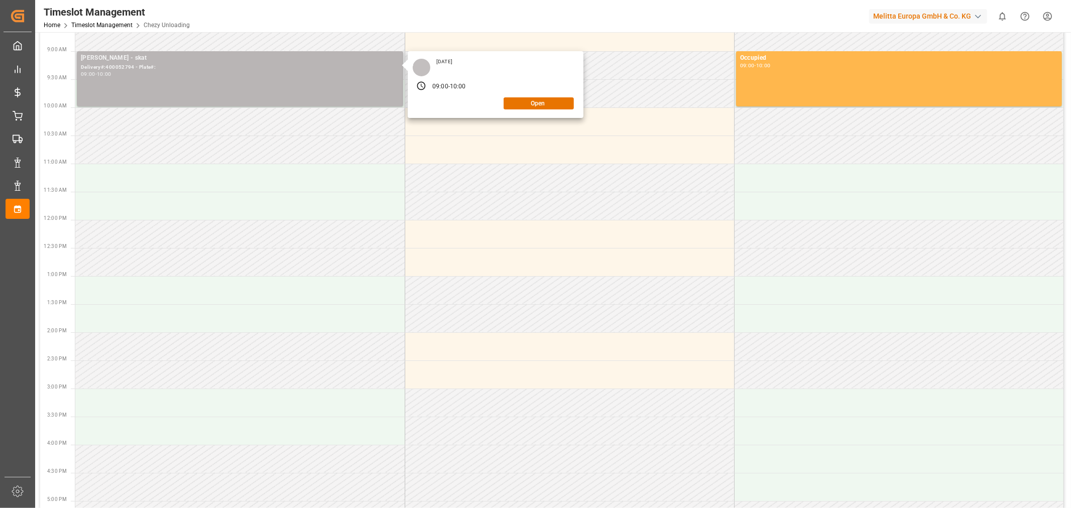 The image size is (1071, 508). What do you see at coordinates (899, 58) in the screenshot?
I see `div: Occupied` at bounding box center [899, 58].